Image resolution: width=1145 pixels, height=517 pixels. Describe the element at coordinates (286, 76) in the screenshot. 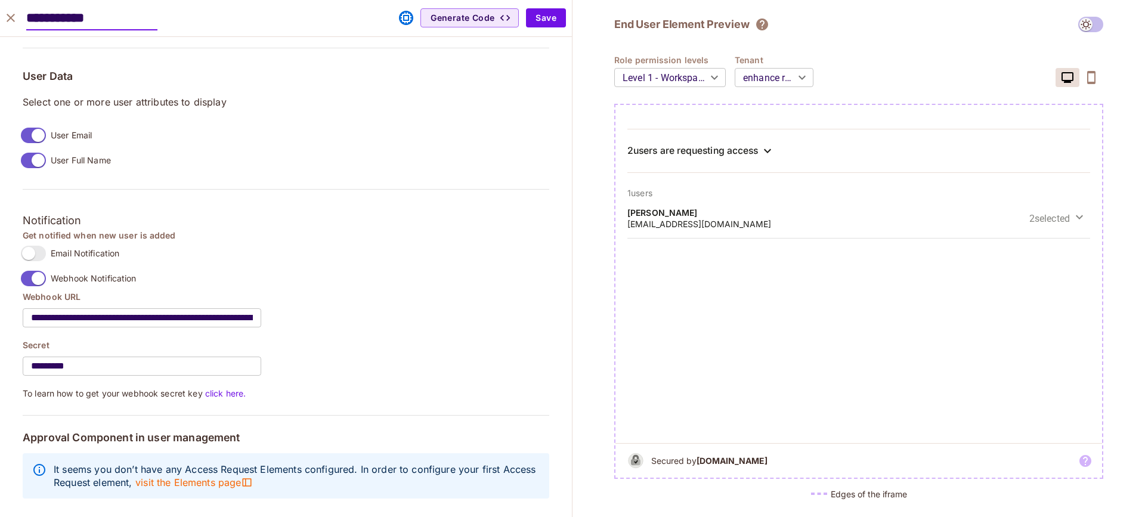

I see `h5: User Data` at that location.